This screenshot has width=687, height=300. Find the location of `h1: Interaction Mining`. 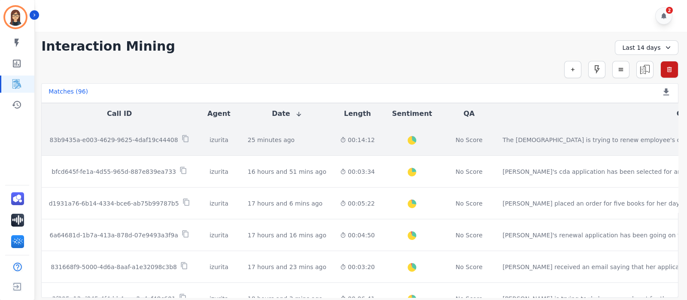

h1: Interaction Mining is located at coordinates (108, 46).